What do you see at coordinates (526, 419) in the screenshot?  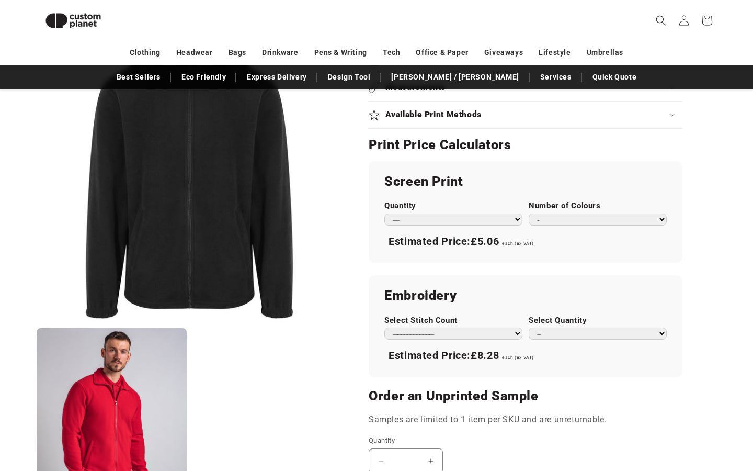 I see `p: Samples are limited to 1 item per SKU and are unreturnable.` at bounding box center [526, 419].